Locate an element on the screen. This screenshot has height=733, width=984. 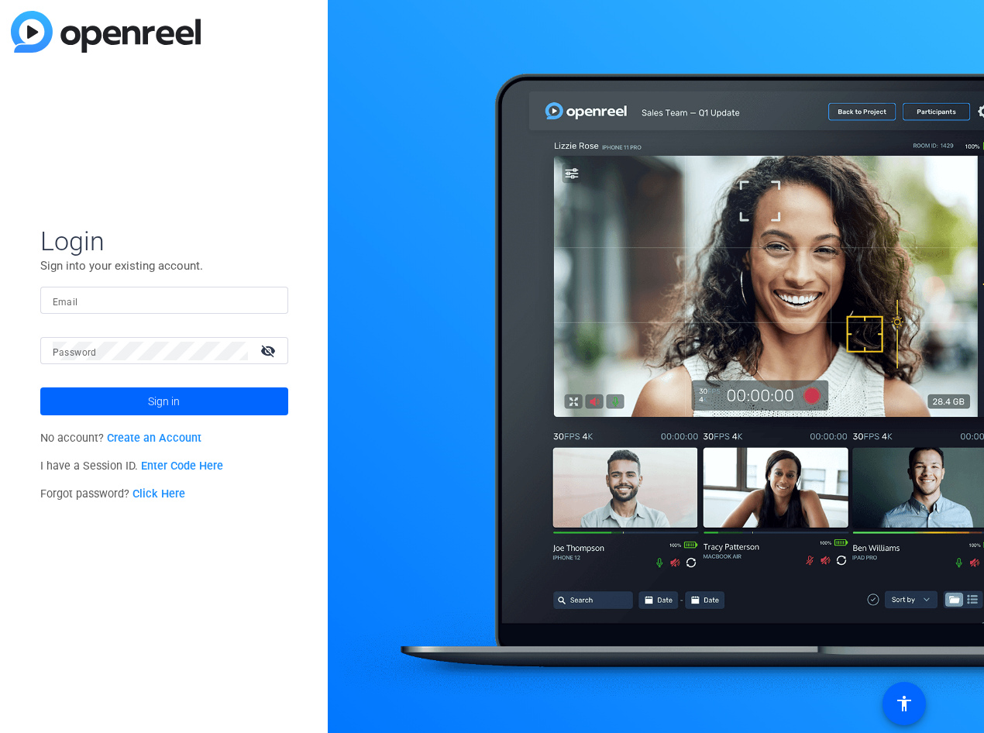
mat-label: Password is located at coordinates (74, 353).